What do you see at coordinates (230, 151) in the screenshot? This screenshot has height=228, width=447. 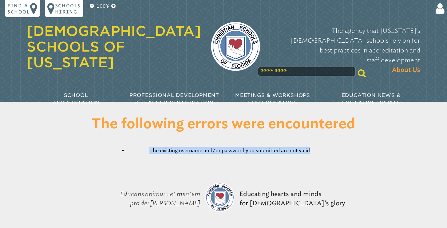 I see `li: The existing username and/or password you submitted are not valid` at bounding box center [230, 151].